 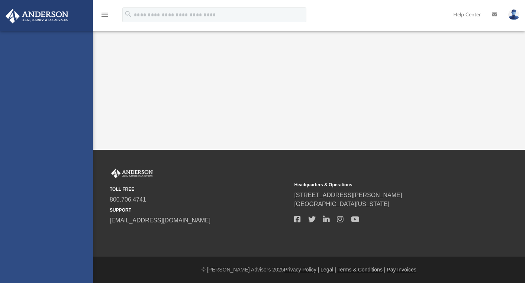 I want to click on small: Headquarters & Operations, so click(x=384, y=185).